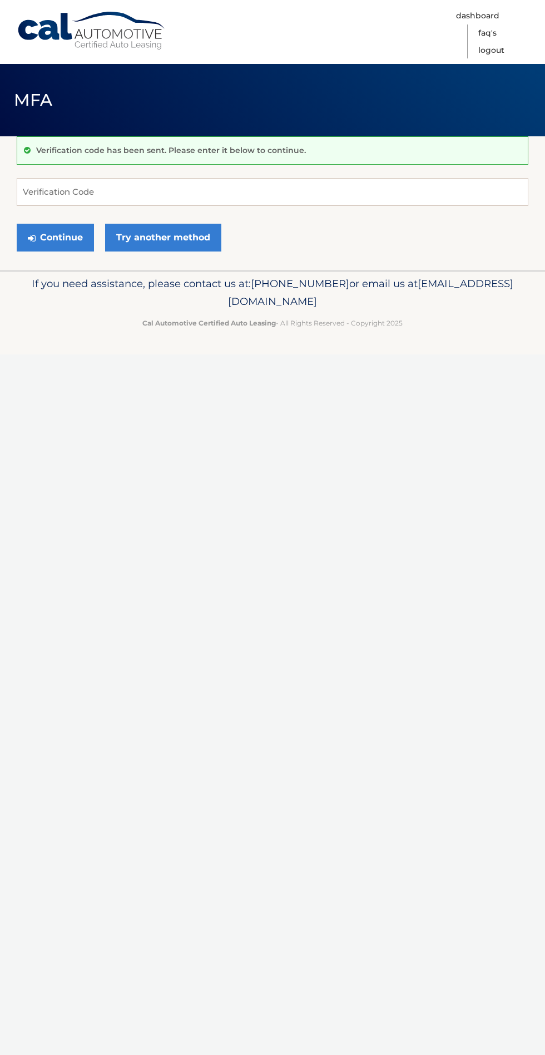 Image resolution: width=545 pixels, height=1055 pixels. What do you see at coordinates (273, 192) in the screenshot?
I see `input: Verification Code` at bounding box center [273, 192].